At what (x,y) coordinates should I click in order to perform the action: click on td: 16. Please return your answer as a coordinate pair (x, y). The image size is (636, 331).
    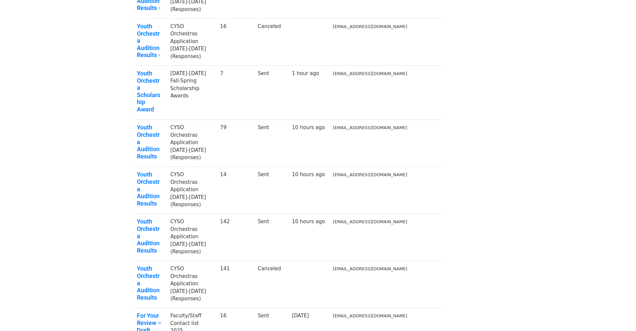
    Looking at the image, I should click on (235, 42).